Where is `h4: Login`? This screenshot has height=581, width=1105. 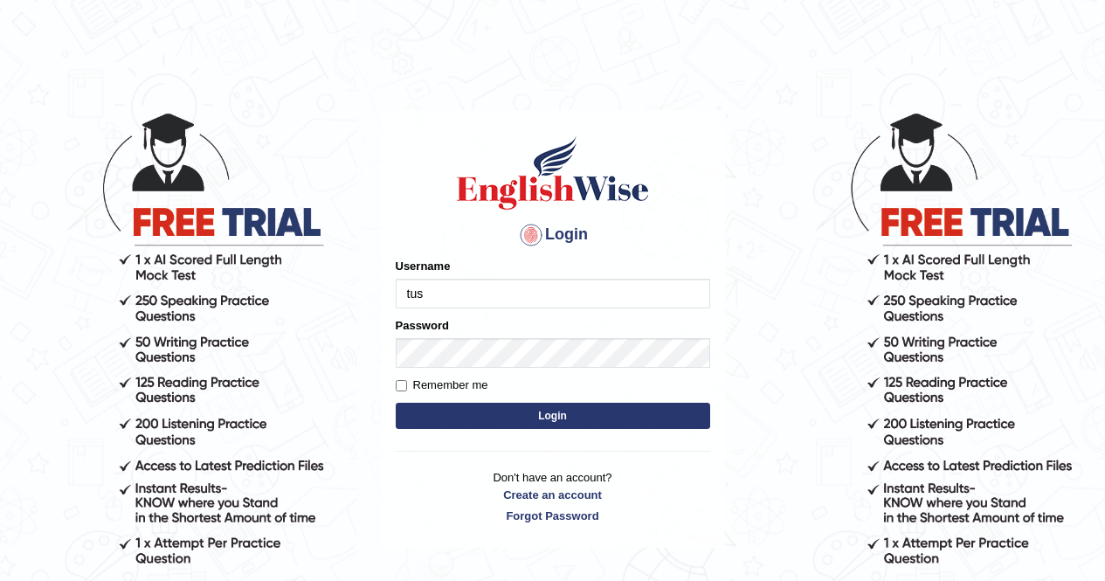
h4: Login is located at coordinates (553, 235).